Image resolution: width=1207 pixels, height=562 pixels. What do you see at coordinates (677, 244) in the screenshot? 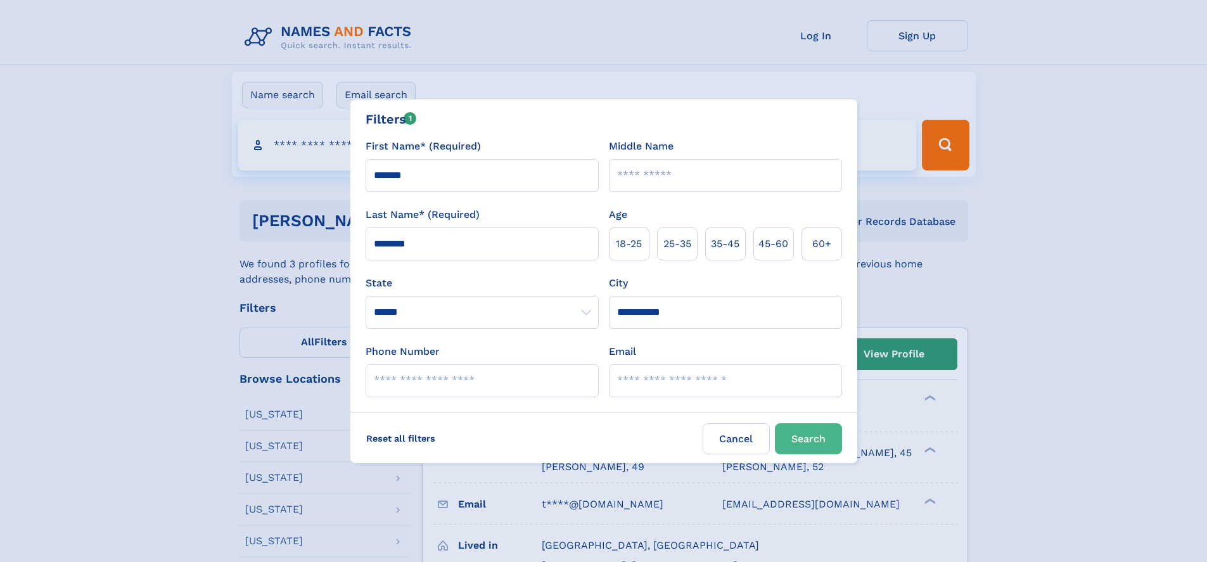
I see `span: 25‑35` at bounding box center [677, 244].